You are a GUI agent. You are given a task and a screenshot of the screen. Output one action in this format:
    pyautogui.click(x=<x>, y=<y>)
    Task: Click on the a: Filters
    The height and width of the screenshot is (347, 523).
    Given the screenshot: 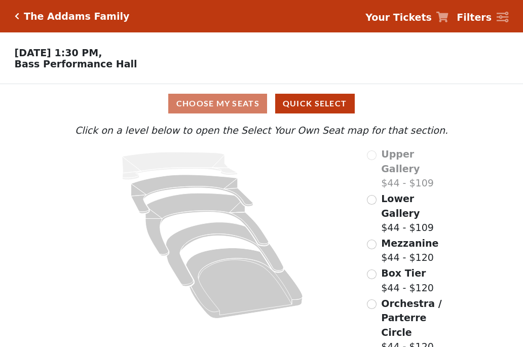 What is the action you would take?
    pyautogui.click(x=483, y=17)
    